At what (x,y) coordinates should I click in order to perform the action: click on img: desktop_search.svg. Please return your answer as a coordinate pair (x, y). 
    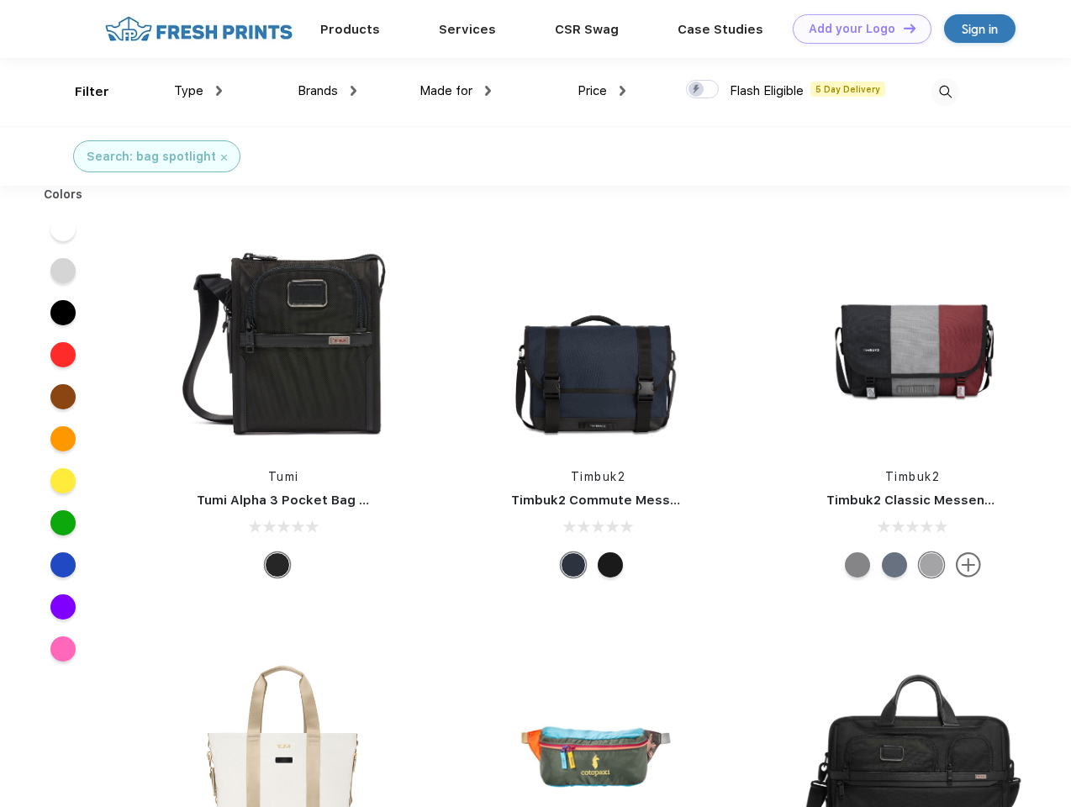
    Looking at the image, I should click on (945, 92).